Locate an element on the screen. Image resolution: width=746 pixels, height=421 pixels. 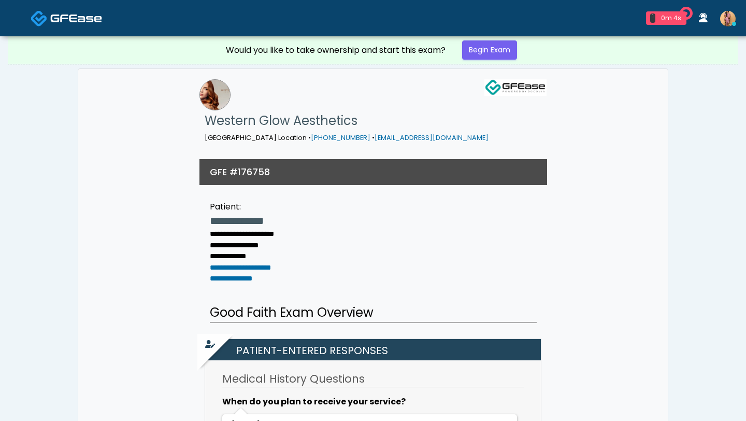
a: Docovia is located at coordinates (66, 18).